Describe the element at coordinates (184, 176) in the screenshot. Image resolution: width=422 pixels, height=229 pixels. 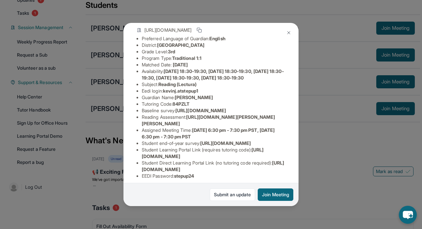
I see `span: stepup24` at that location.